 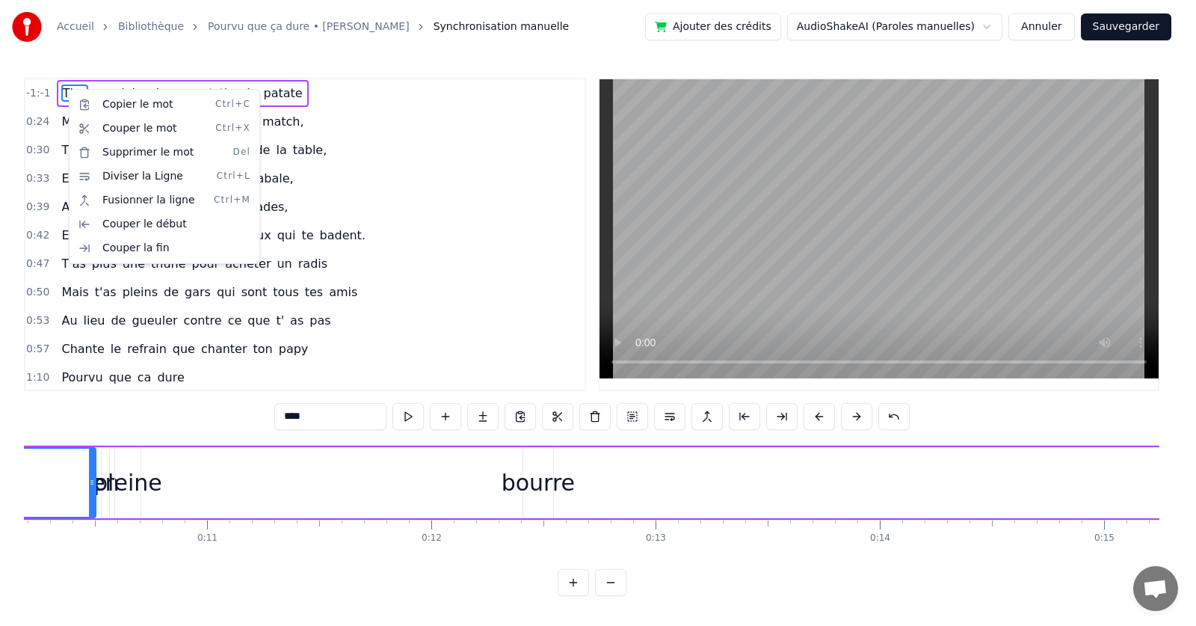 I want to click on div: Diviser la Ligne, so click(x=164, y=176).